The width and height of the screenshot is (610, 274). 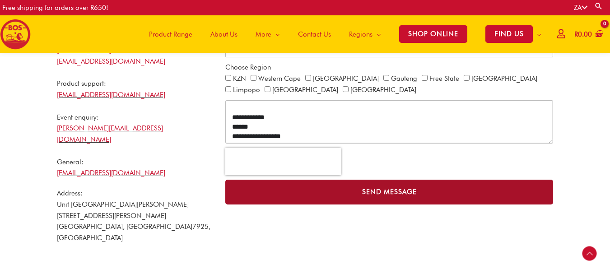 What do you see at coordinates (581, 8) in the screenshot?
I see `a: ZA` at bounding box center [581, 8].